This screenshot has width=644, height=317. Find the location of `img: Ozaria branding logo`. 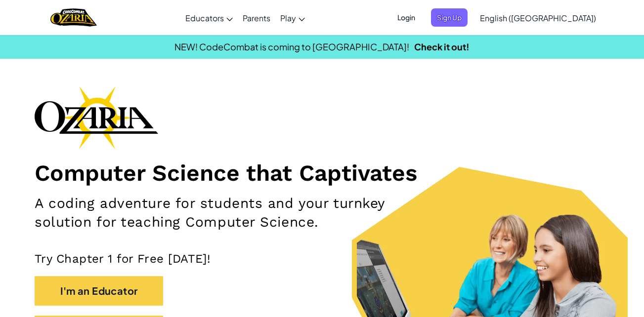

img: Ozaria branding logo is located at coordinates (96, 118).